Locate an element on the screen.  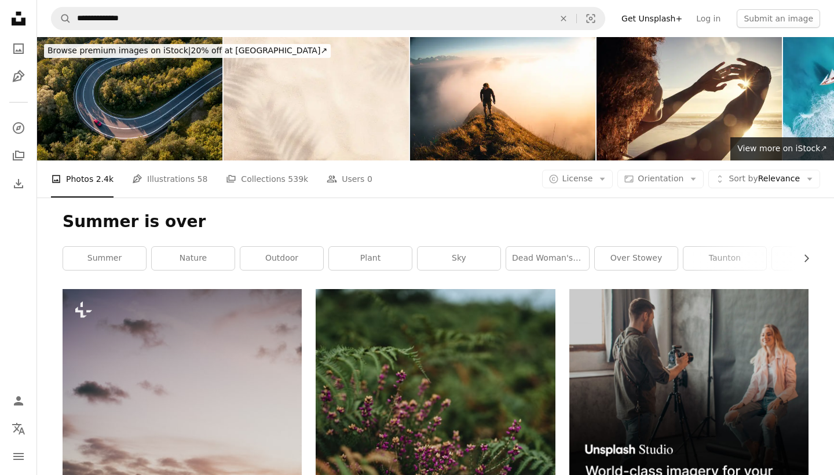
a: View more on iStock↗ is located at coordinates (782, 149).